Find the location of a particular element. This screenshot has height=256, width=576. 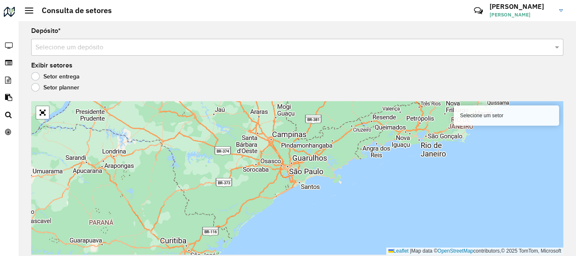

label: Exibir setores is located at coordinates (52, 65).